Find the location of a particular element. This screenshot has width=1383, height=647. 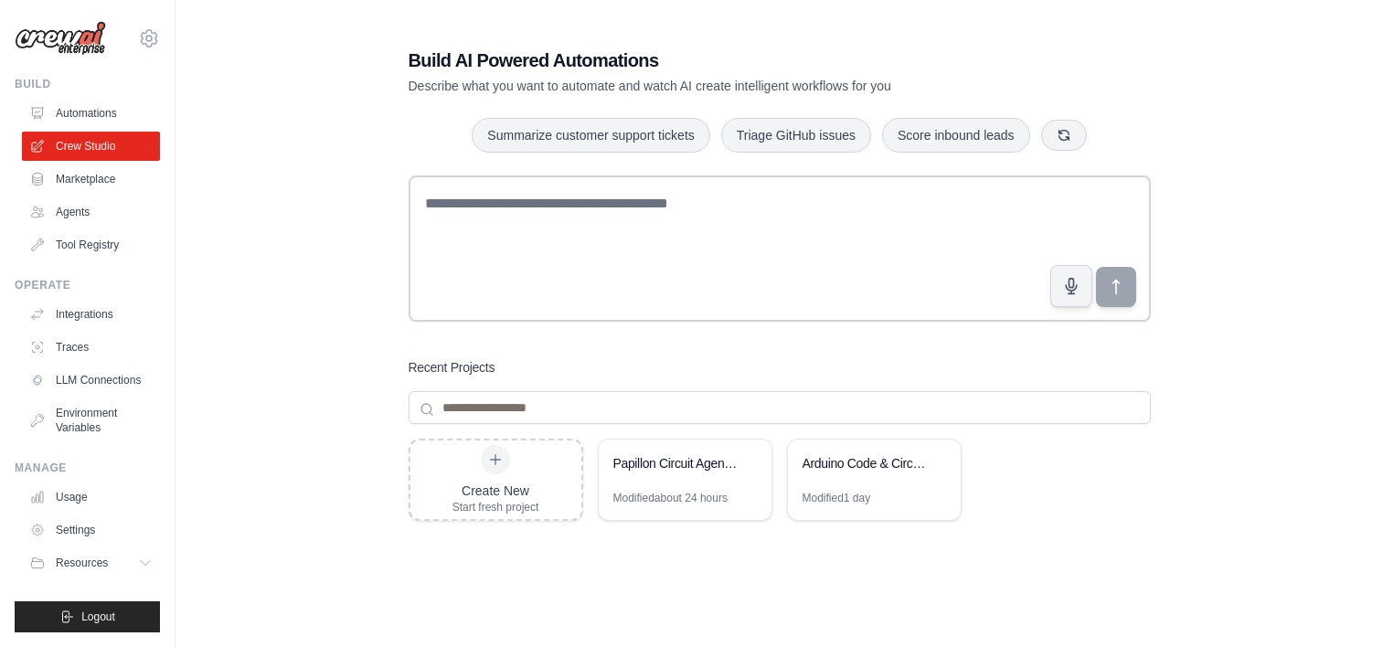

span: Logout is located at coordinates (98, 617).